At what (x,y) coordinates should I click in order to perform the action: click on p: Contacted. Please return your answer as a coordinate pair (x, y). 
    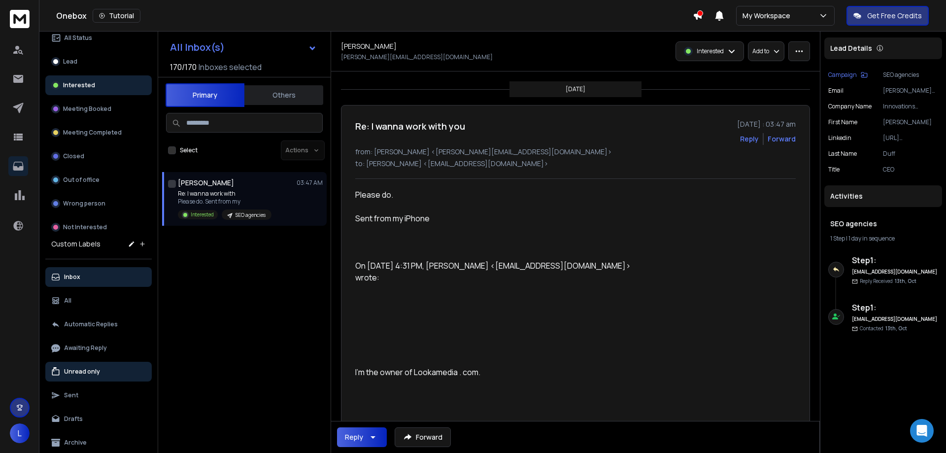
    Looking at the image, I should click on (883, 328).